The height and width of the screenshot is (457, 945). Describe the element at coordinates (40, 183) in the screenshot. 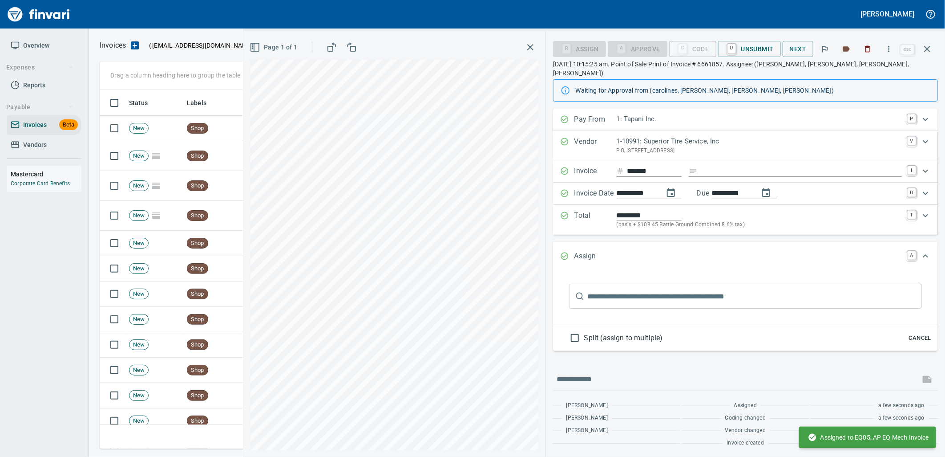

I see `a: Corporate Card Benefits` at that location.